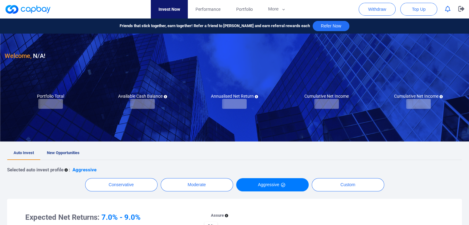 This screenshot has height=225, width=469. What do you see at coordinates (331, 26) in the screenshot?
I see `button: Refer Now` at bounding box center [331, 26].